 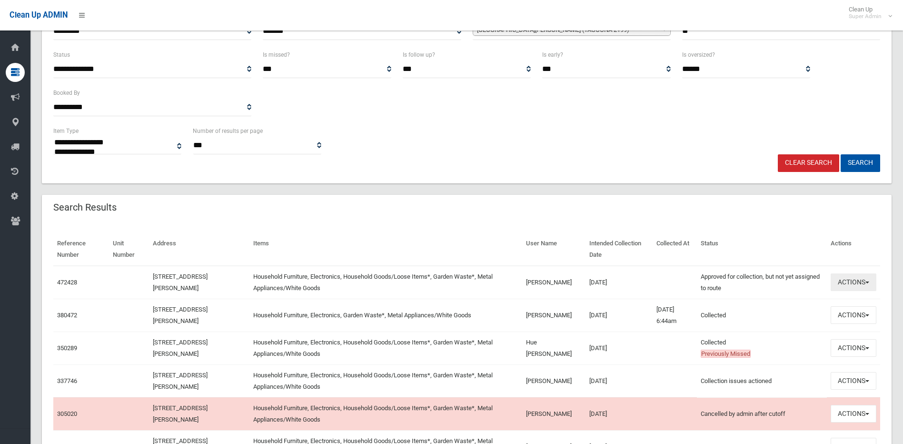 What do you see at coordinates (67, 315) in the screenshot?
I see `a: 380472` at bounding box center [67, 315].